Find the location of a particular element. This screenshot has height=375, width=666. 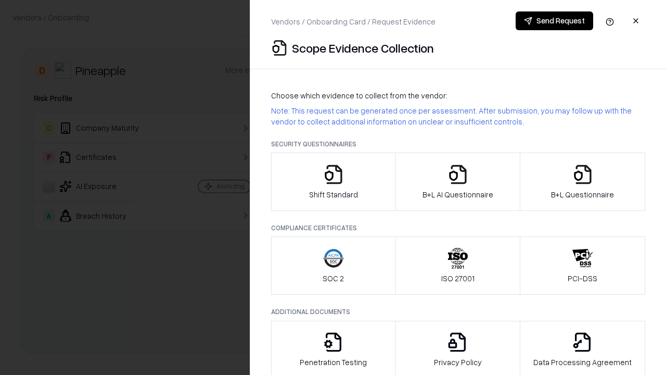

p: Data Processing Agreement is located at coordinates (582, 362).